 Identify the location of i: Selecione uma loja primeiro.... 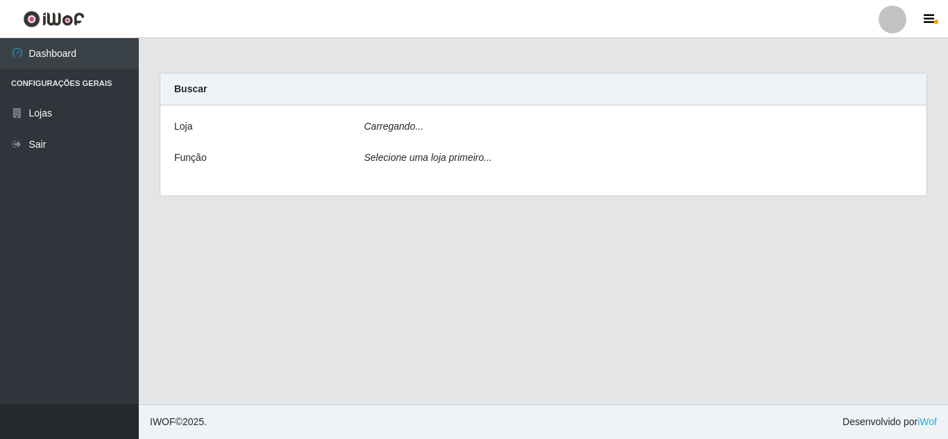
(428, 158).